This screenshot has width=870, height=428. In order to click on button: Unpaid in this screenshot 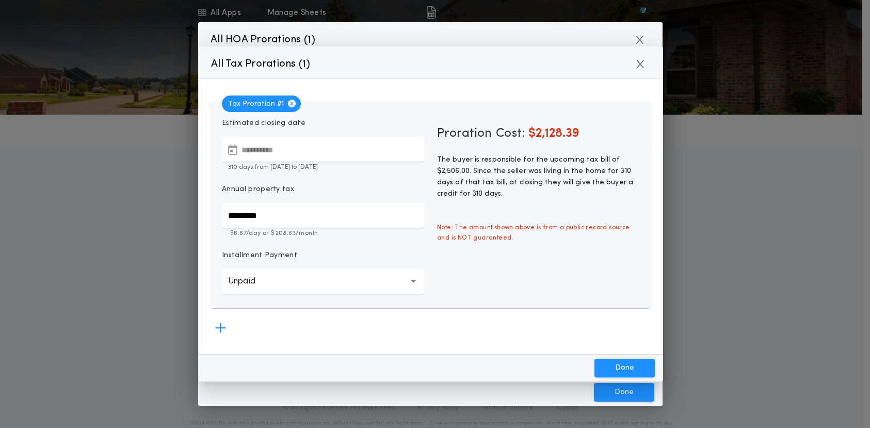, I will do `click(323, 281)`.